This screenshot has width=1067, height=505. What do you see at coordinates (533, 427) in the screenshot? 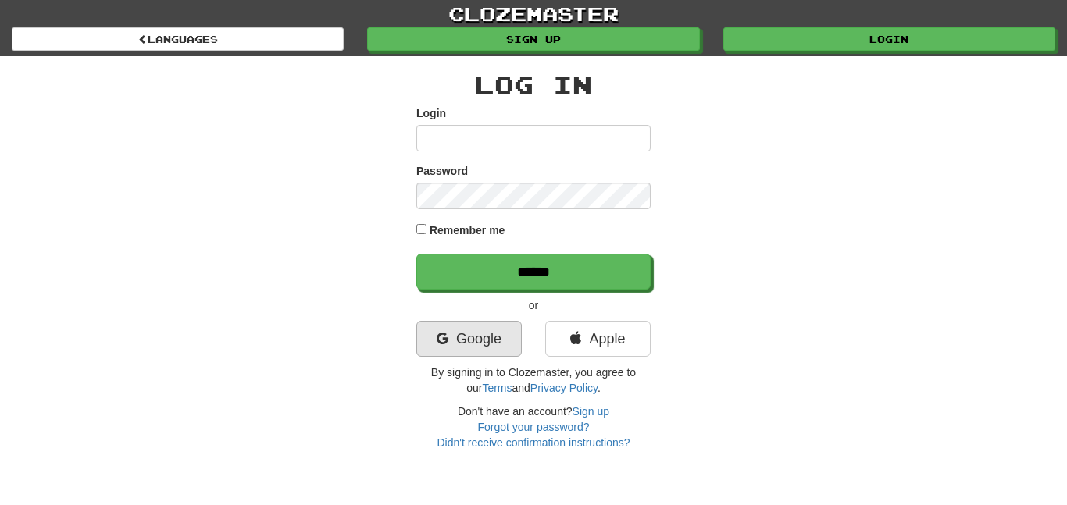
I see `a: Forgot your password?` at bounding box center [533, 427].